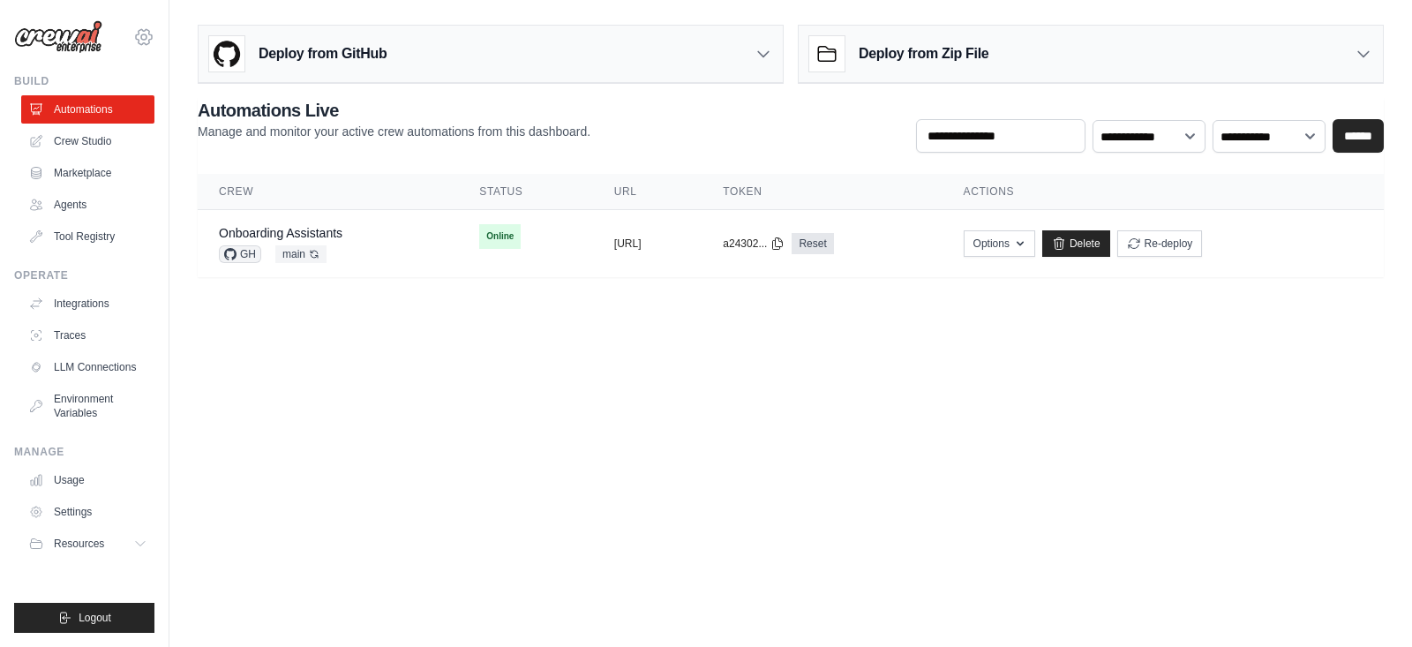 The image size is (1412, 647). What do you see at coordinates (301, 254) in the screenshot?
I see `span: main` at bounding box center [301, 254].